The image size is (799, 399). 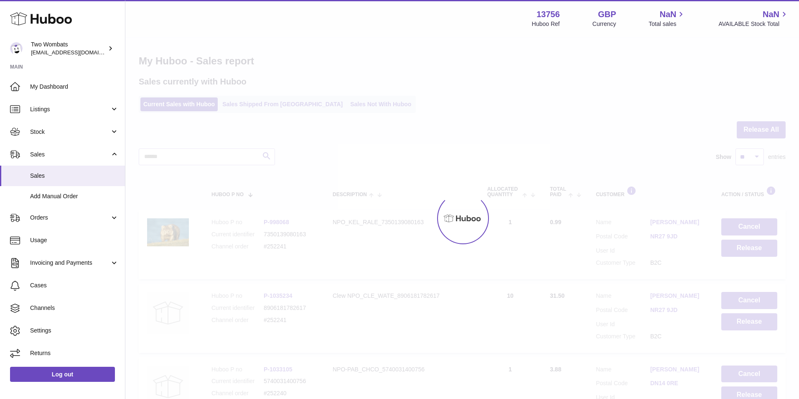 I want to click on span: Total sales, so click(x=667, y=24).